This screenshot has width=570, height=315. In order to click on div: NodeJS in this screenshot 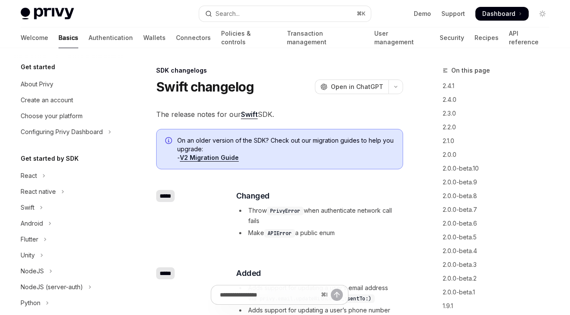, I will do `click(32, 271)`.